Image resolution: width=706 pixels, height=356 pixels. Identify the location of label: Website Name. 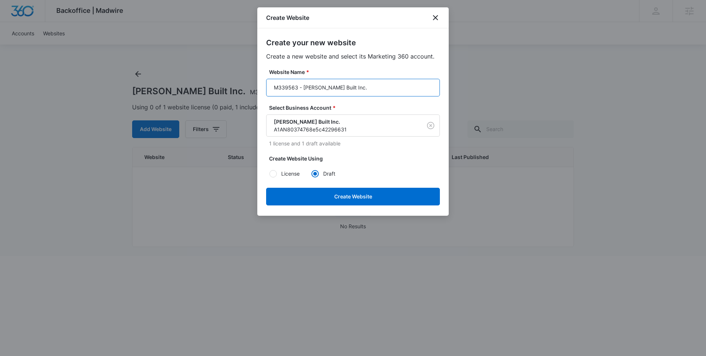
(356, 72).